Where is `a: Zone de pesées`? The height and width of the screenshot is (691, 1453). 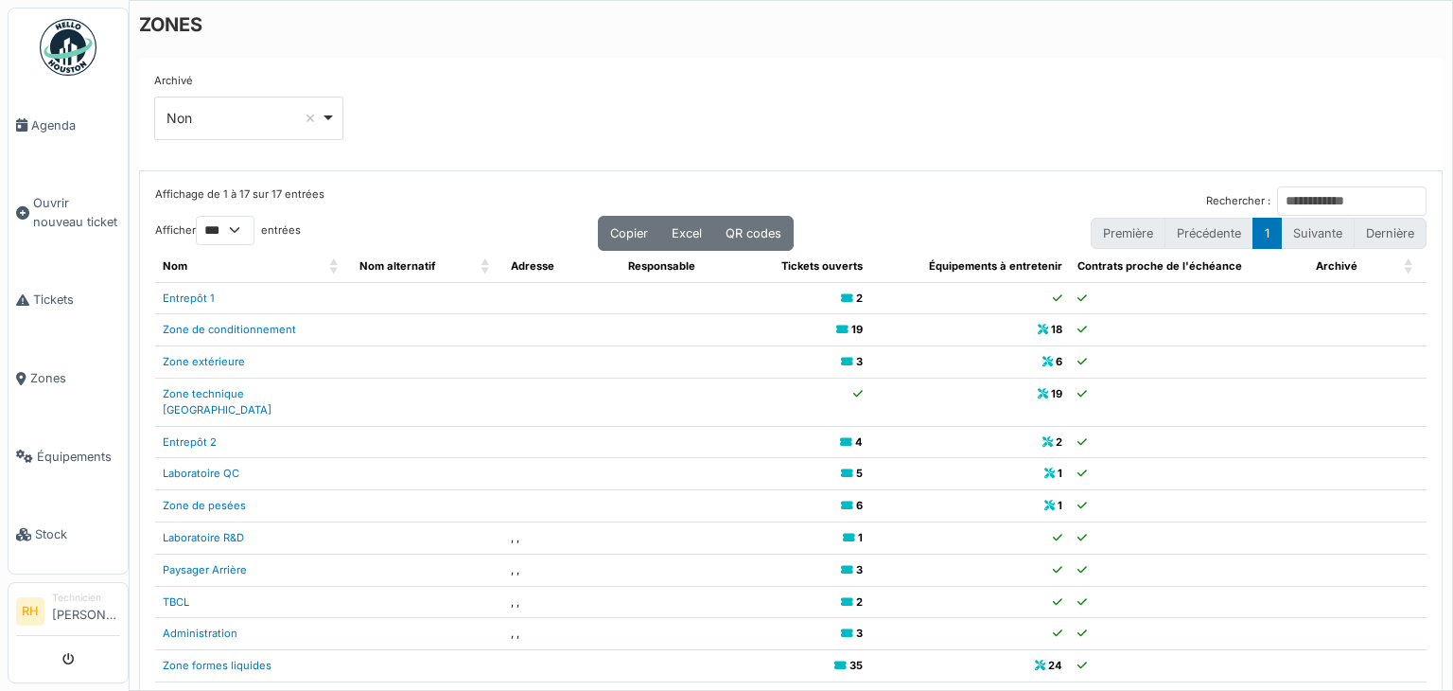 a: Zone de pesées is located at coordinates (204, 505).